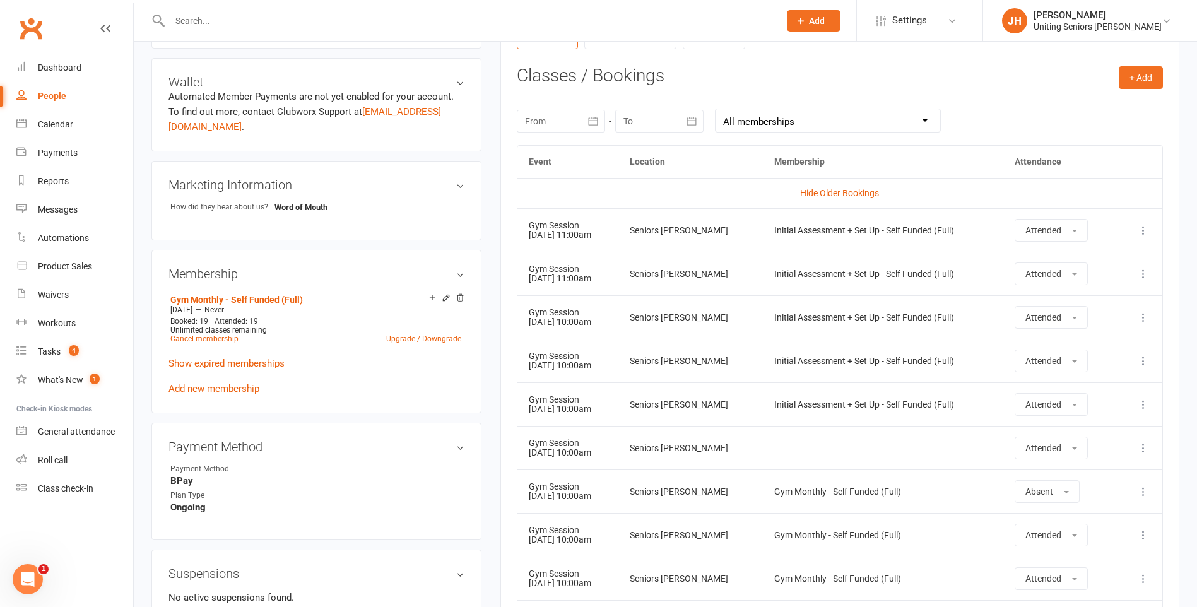  What do you see at coordinates (316, 574) in the screenshot?
I see `h3: Suspensions` at bounding box center [316, 574].